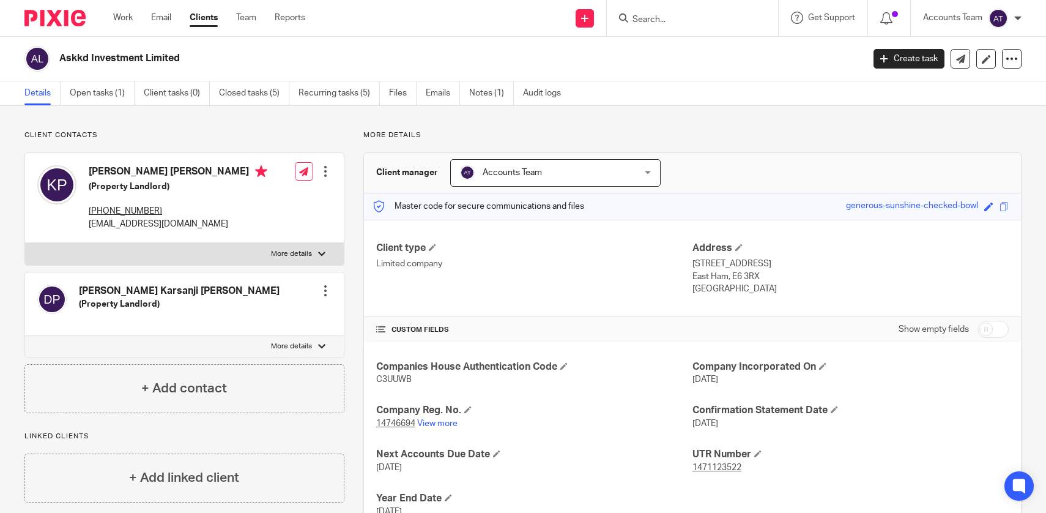  I want to click on a: Email, so click(161, 18).